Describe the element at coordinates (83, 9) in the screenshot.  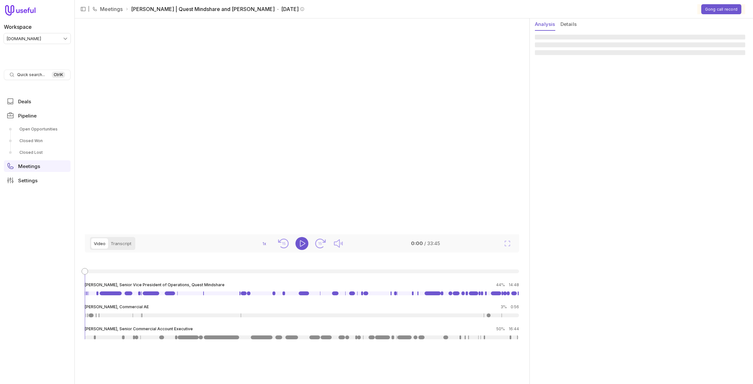
I see `button: Collapse sidebar` at that location.